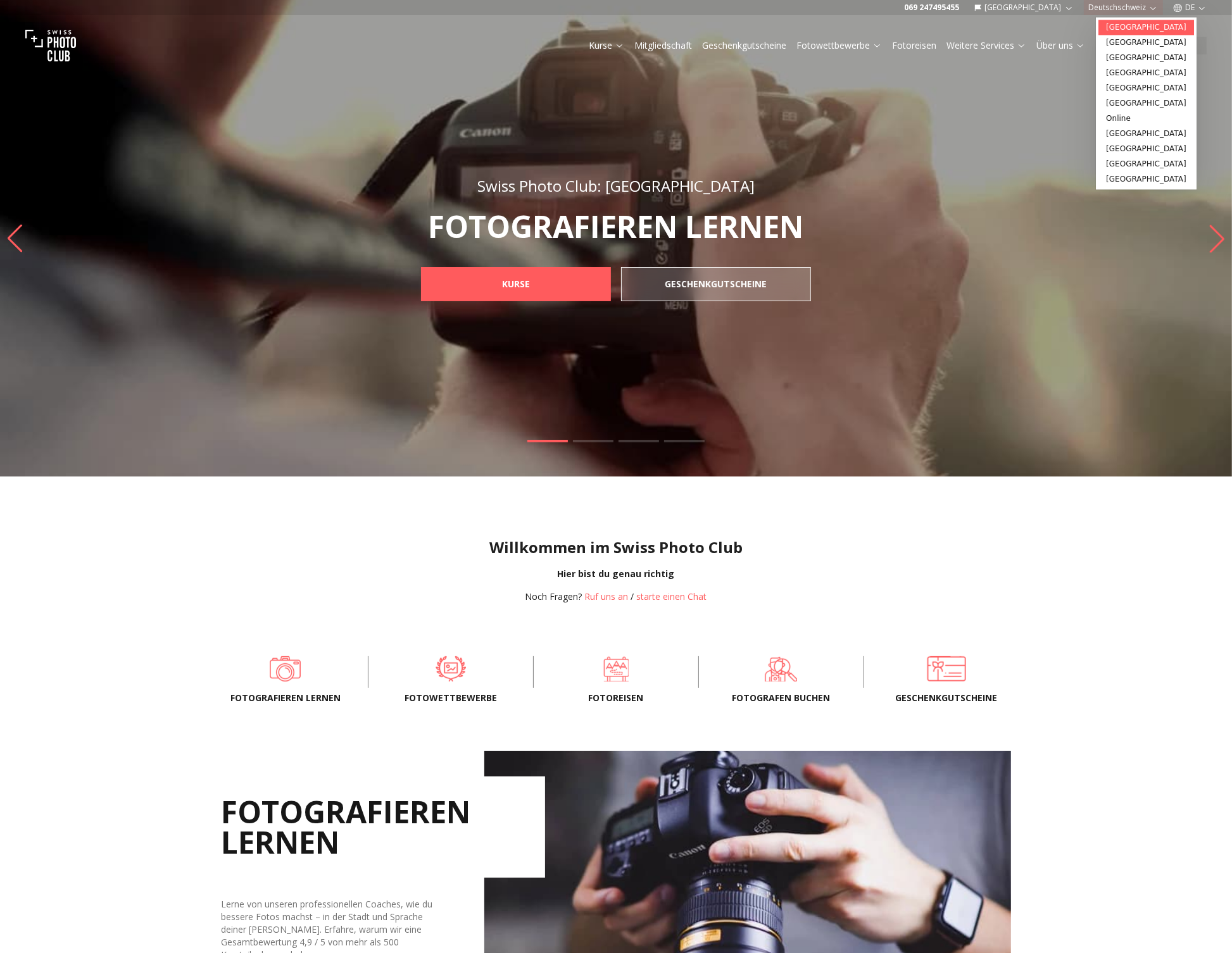  I want to click on a: Online, so click(1146, 119).